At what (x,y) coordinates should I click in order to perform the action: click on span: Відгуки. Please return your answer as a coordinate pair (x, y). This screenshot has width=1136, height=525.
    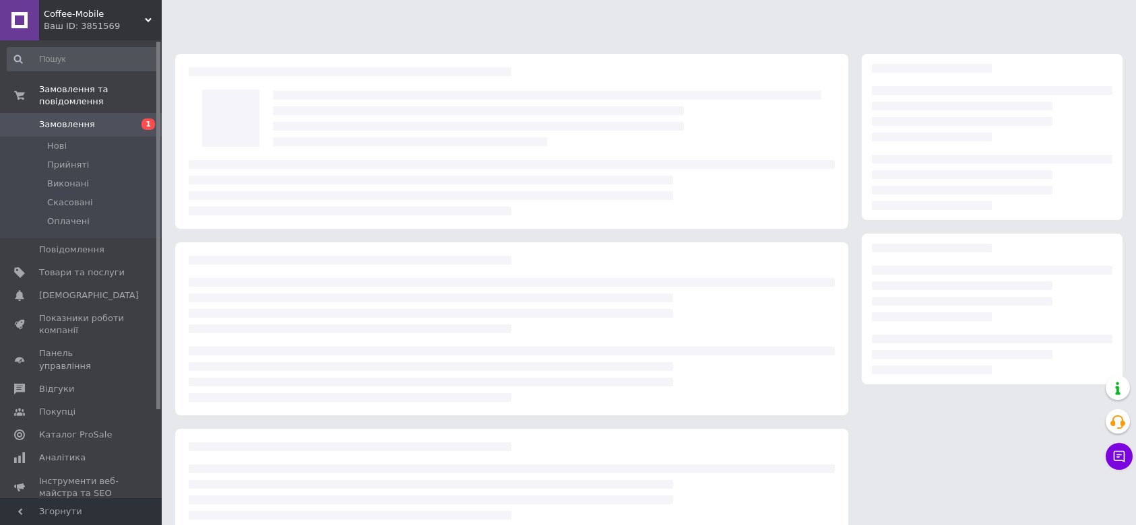
    Looking at the image, I should click on (57, 389).